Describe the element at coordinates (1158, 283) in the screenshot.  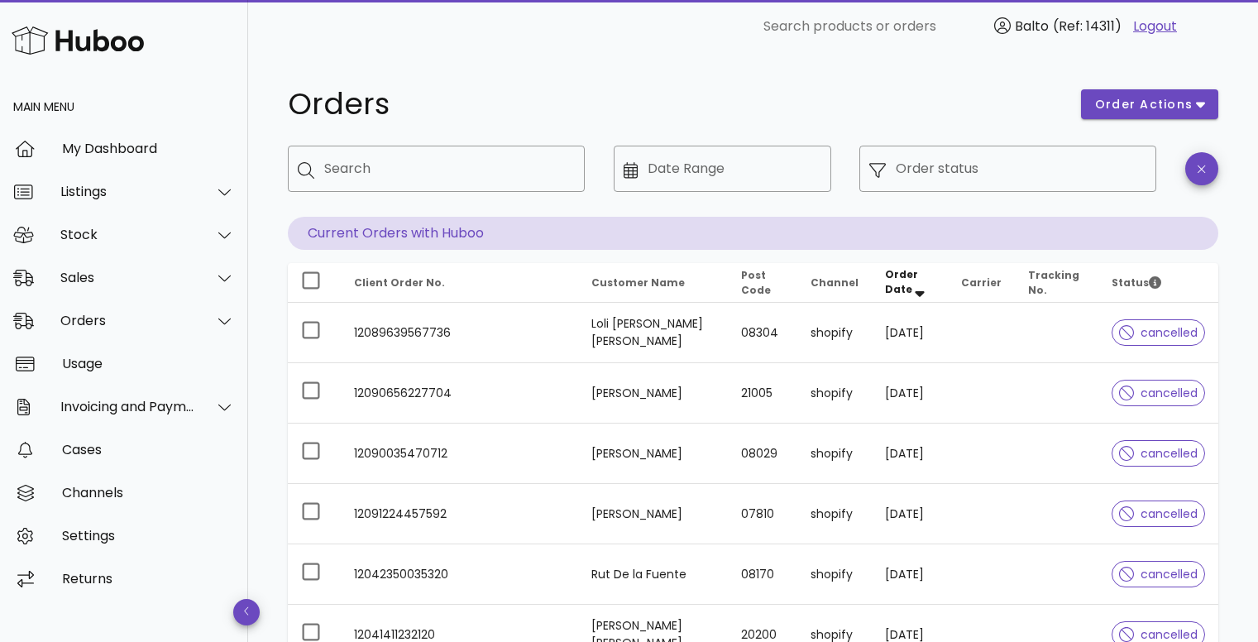
I see `th: Status` at that location.